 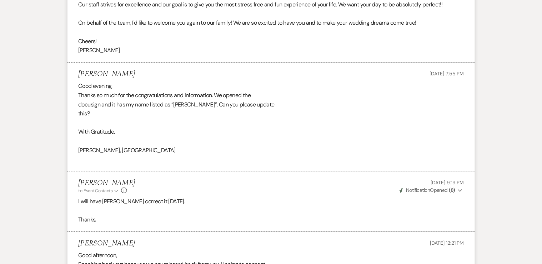 What do you see at coordinates (99, 190) in the screenshot?
I see `button: to: Event Contacts` at bounding box center [99, 190].